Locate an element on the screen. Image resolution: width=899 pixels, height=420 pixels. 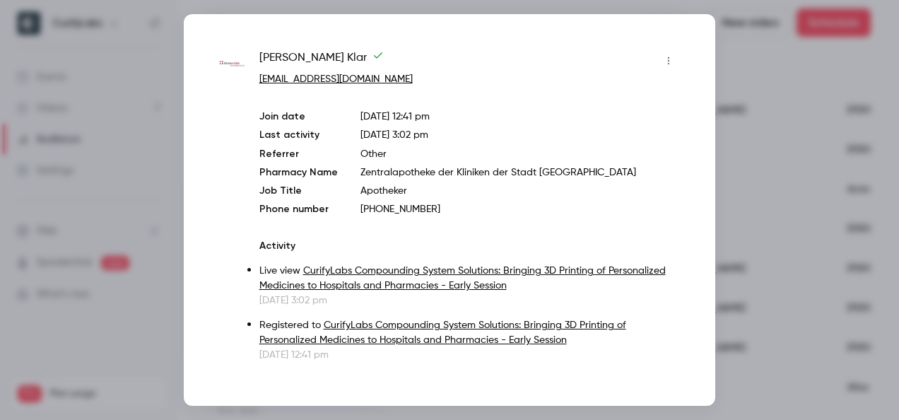
p: Pharmacy Name is located at coordinates (298, 173).